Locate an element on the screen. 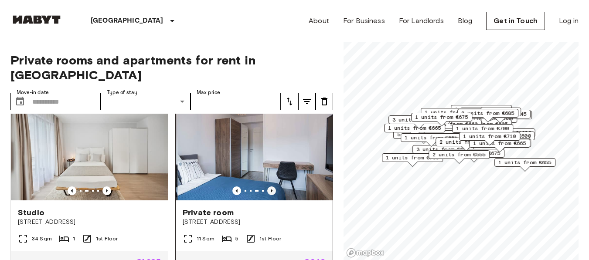  a: For Business is located at coordinates (364, 21).